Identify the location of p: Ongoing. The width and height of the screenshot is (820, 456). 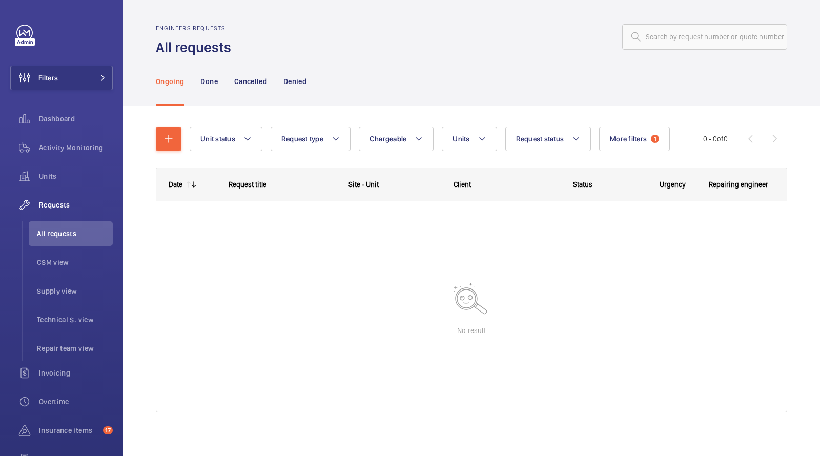
(170, 82).